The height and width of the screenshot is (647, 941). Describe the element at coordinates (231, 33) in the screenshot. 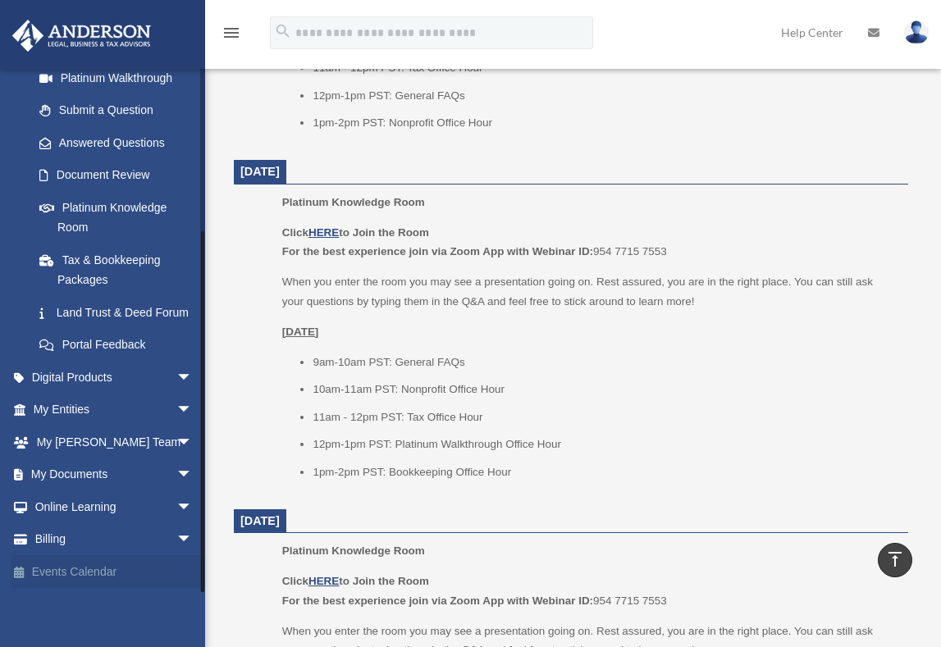

I see `i: menu` at that location.